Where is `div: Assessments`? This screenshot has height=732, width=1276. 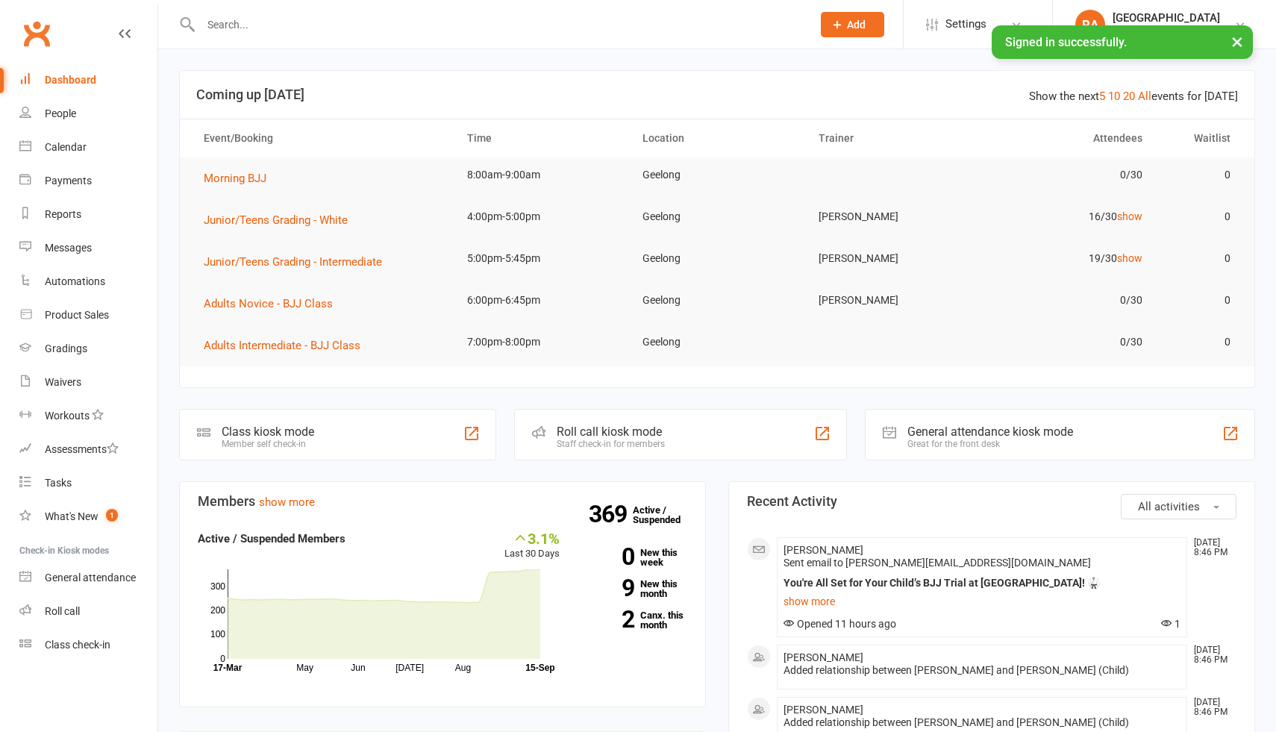
div: Assessments is located at coordinates (81, 449).